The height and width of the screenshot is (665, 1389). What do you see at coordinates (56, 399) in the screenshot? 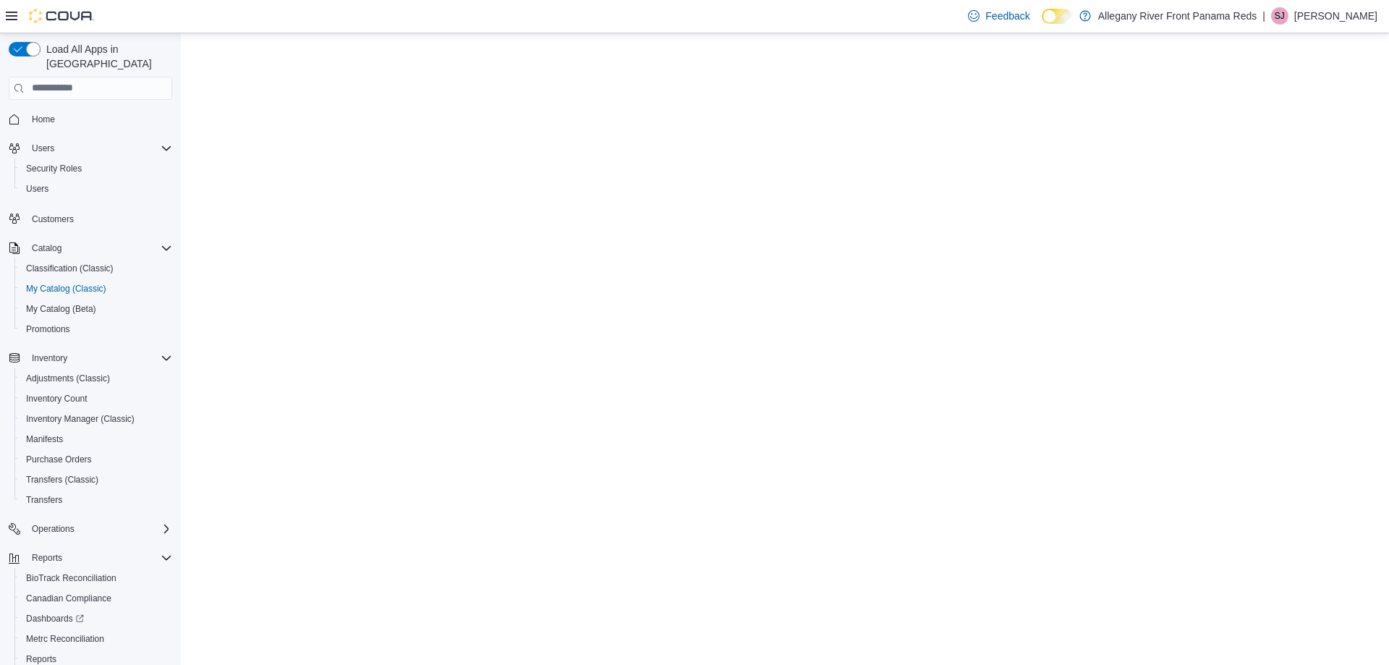
I see `a: Inventory Count` at bounding box center [56, 399].